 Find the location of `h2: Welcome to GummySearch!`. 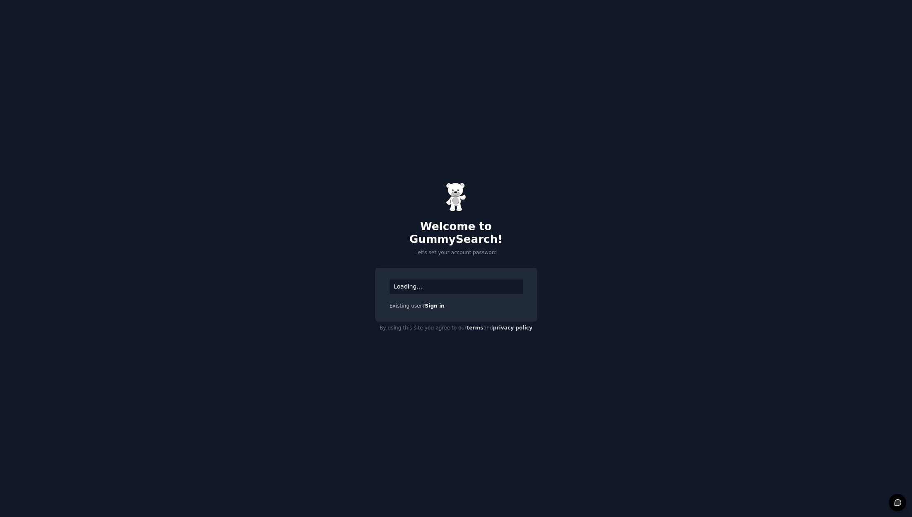

h2: Welcome to GummySearch! is located at coordinates (456, 233).